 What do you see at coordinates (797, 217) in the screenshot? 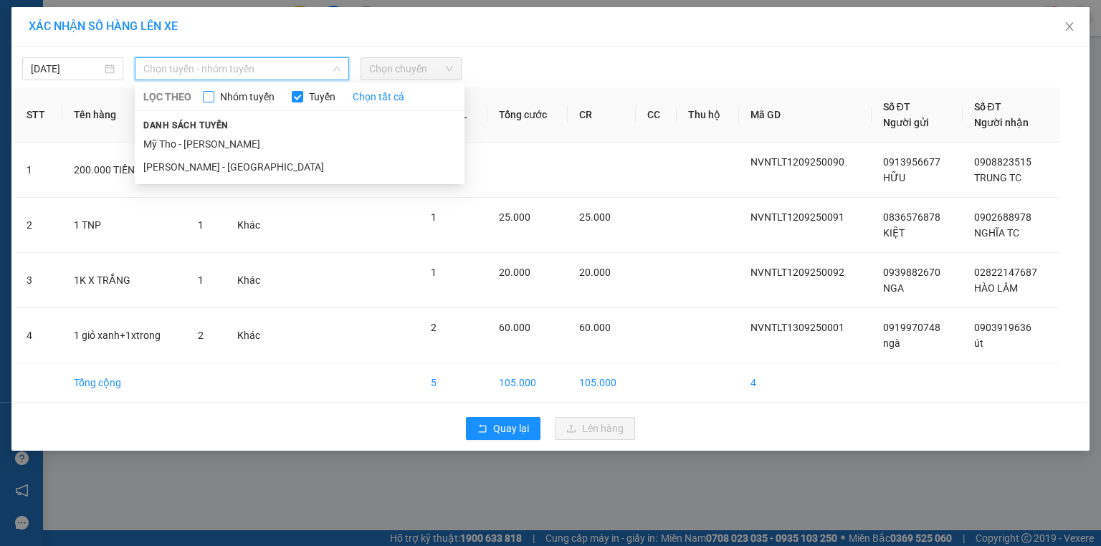
I see `span: NVNTLT1209250091` at bounding box center [797, 217].